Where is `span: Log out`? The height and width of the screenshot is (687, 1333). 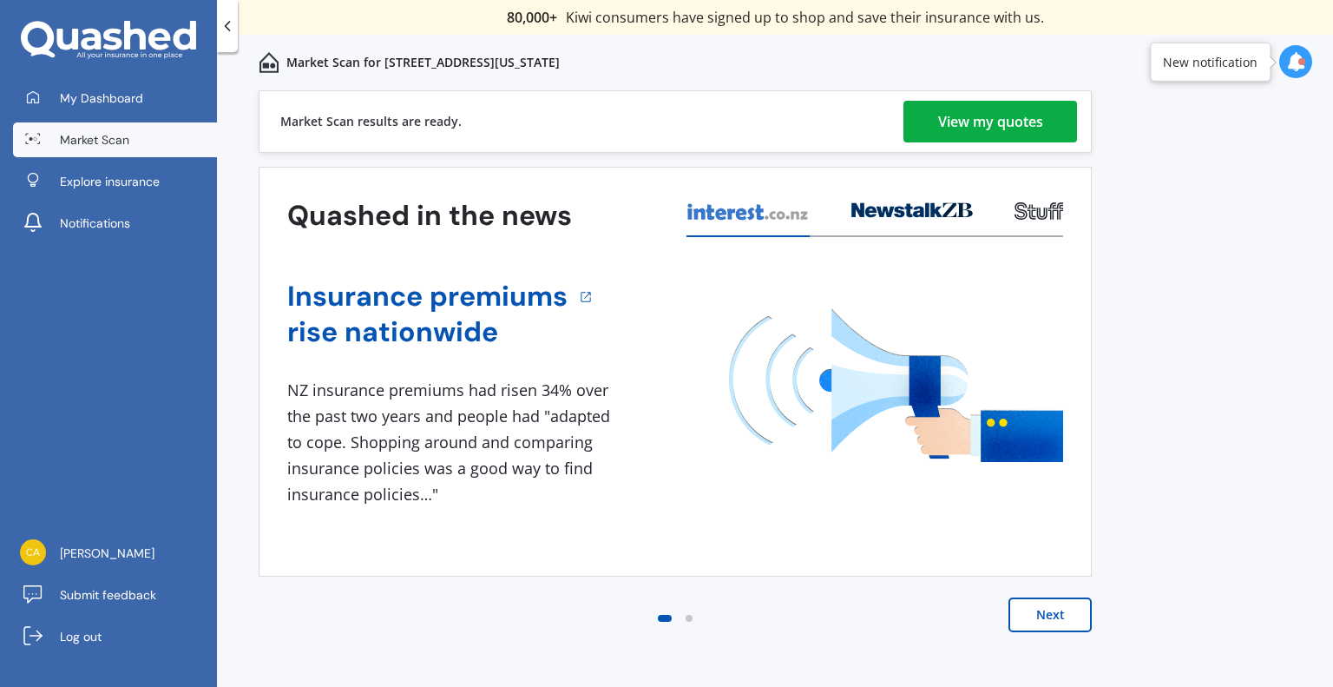 span: Log out is located at coordinates (81, 636).